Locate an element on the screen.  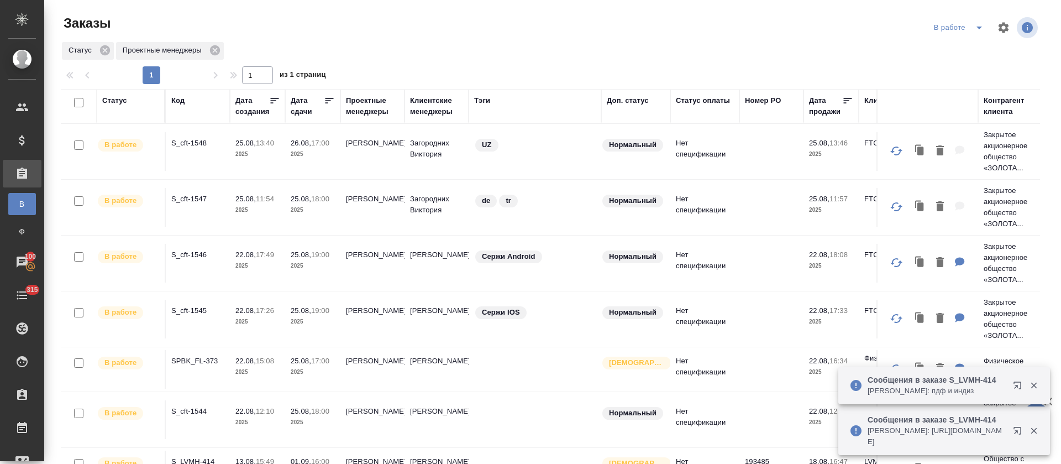
p: 12:23 is located at coordinates (838, 411).